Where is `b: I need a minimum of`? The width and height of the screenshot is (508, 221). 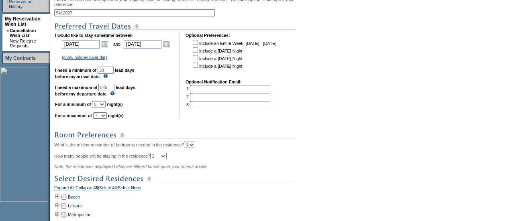
b: I need a minimum of is located at coordinates (76, 70).